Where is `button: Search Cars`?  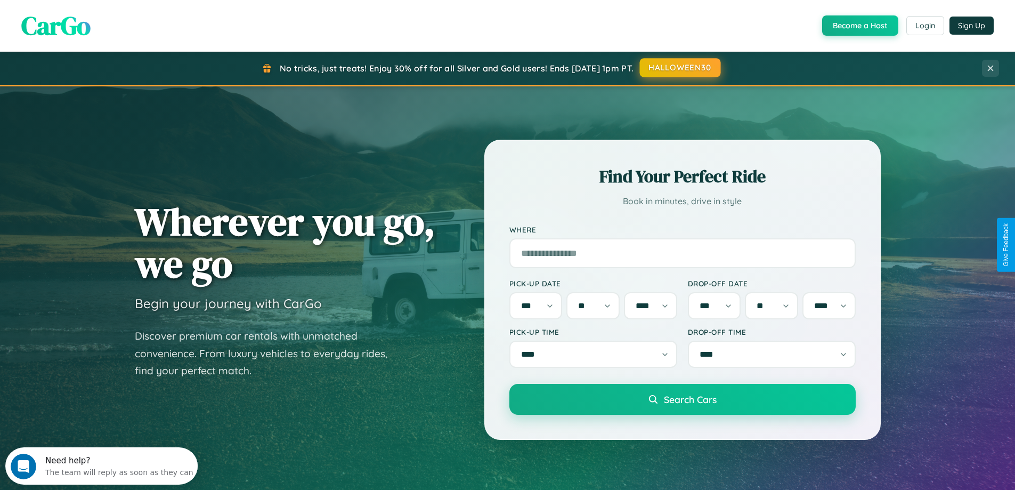
button: Search Cars is located at coordinates (683, 399).